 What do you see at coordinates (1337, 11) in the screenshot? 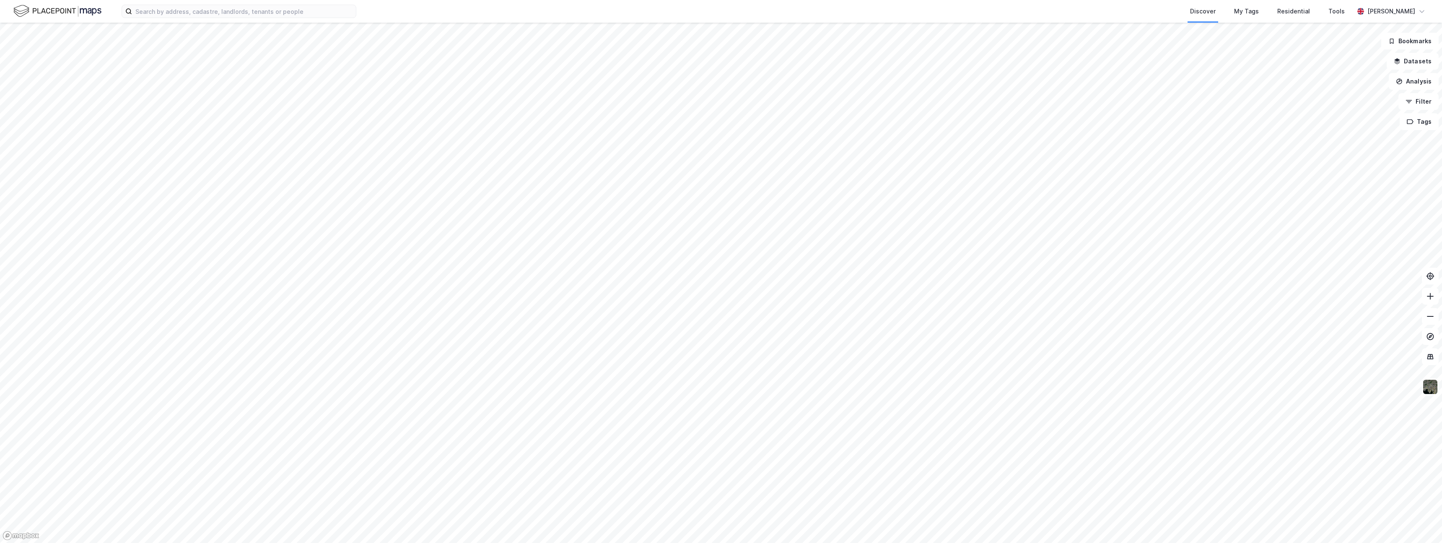
I see `div: Tools` at bounding box center [1337, 11].